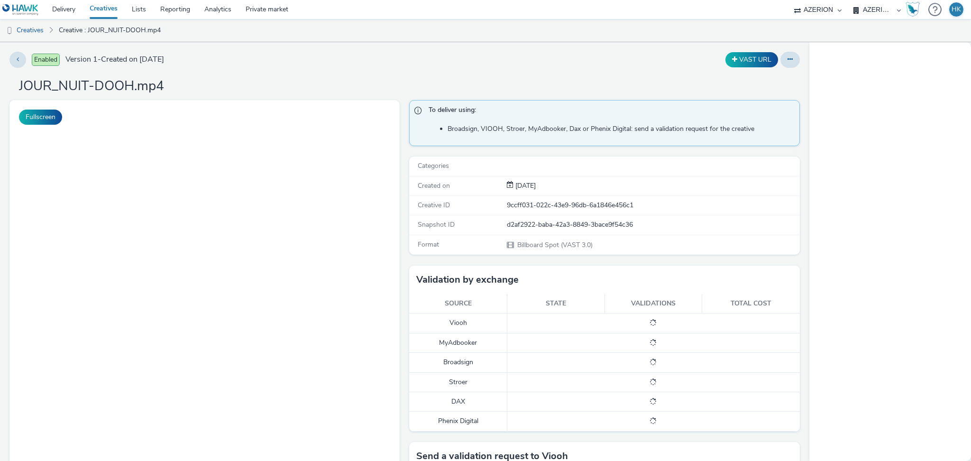  Describe the element at coordinates (458, 421) in the screenshot. I see `td: Phenix Digital` at that location.